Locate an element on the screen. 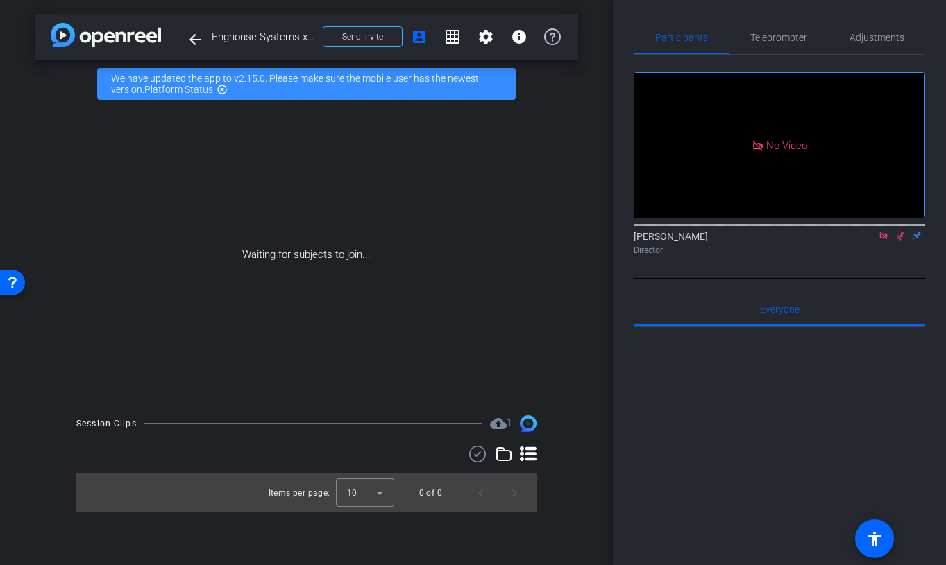 This screenshot has width=946, height=565. span: Send invite is located at coordinates (362, 37).